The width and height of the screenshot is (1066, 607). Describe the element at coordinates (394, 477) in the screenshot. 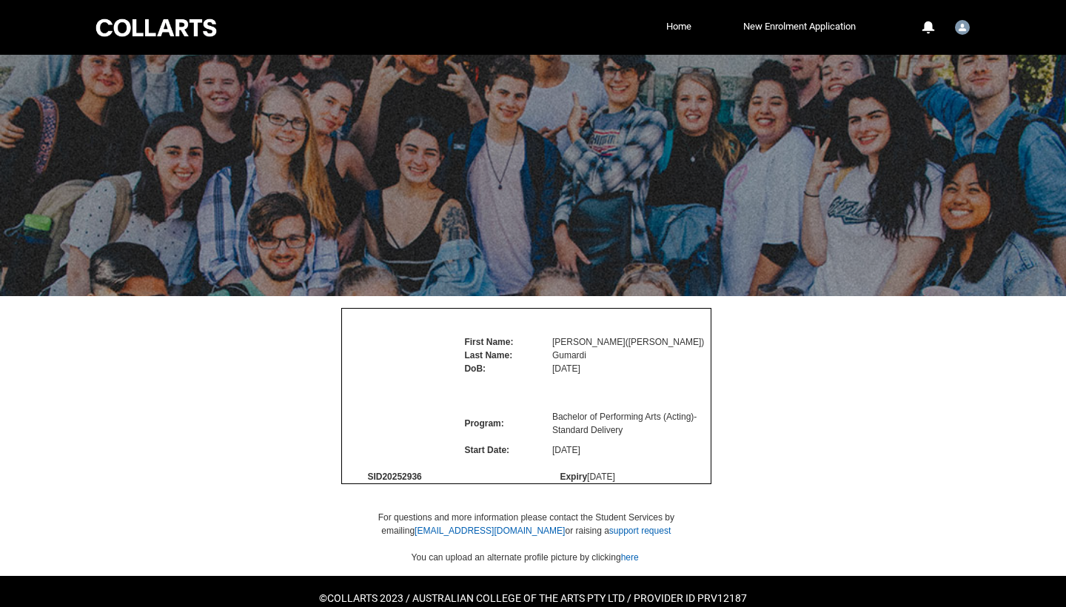

I see `span: SID 20252936` at that location.